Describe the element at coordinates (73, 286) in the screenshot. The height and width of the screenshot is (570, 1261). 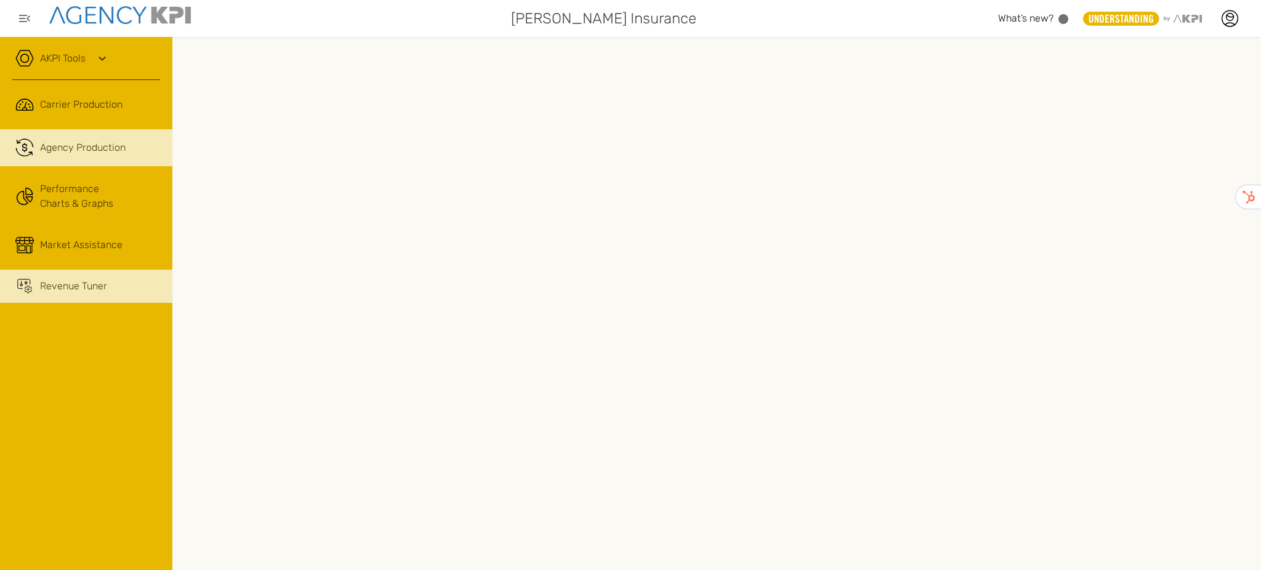
I see `span: Revenue Tuner` at that location.